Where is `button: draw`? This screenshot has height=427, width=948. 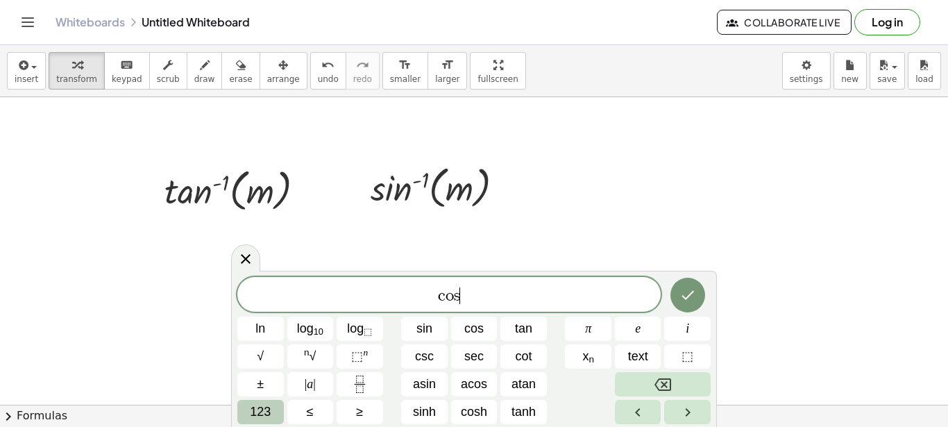 button: draw is located at coordinates (205, 71).